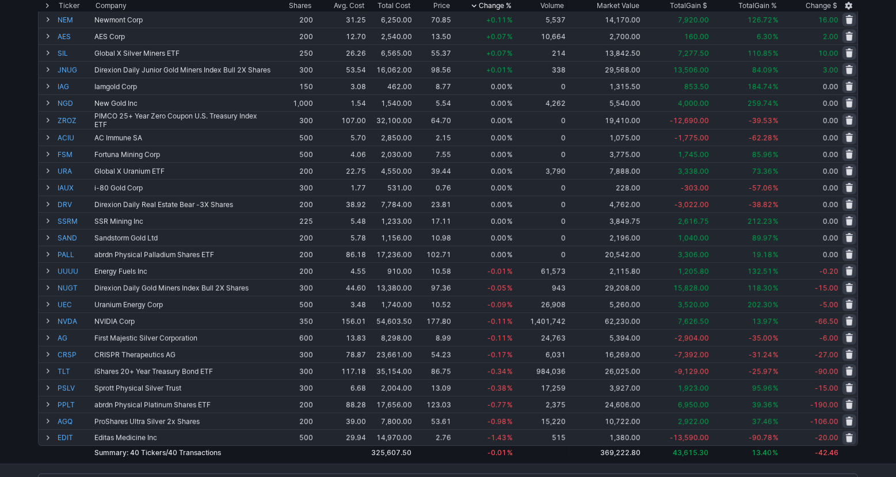 The height and width of the screenshot is (477, 896). I want to click on span: +0.11, so click(496, 20).